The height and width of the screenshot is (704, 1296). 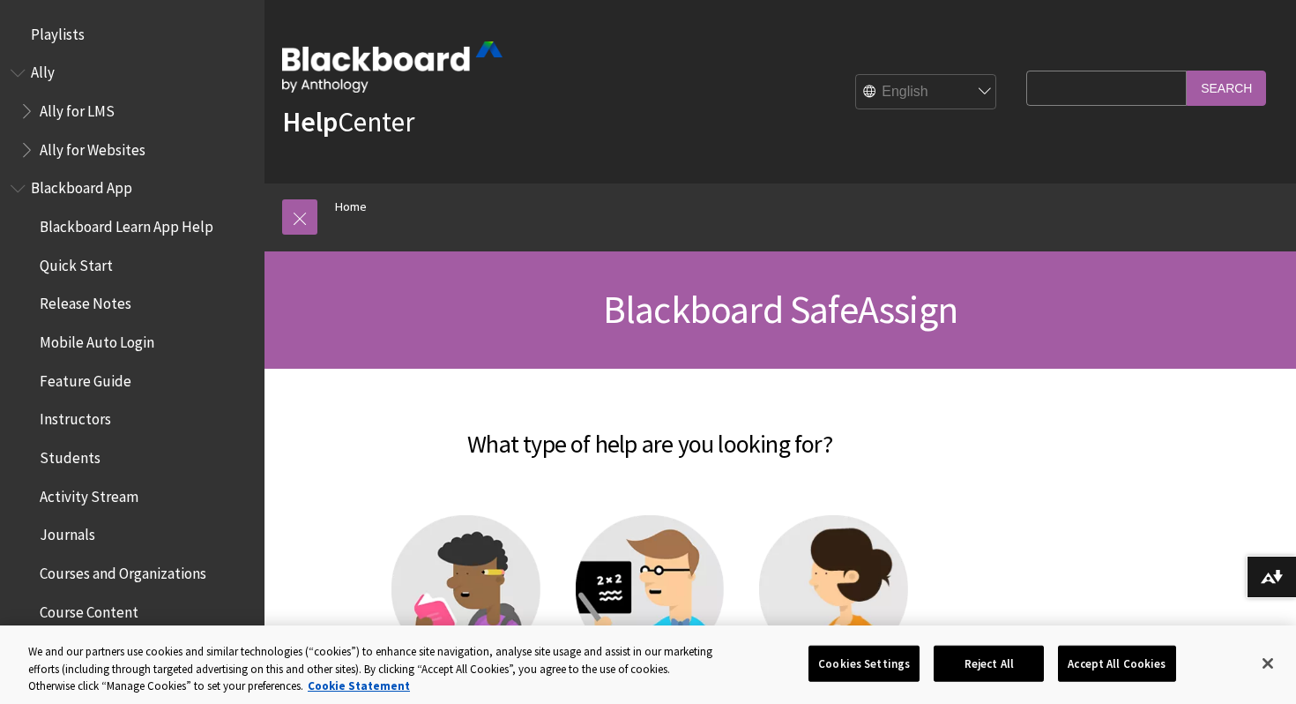 I want to click on strong: Help, so click(x=309, y=122).